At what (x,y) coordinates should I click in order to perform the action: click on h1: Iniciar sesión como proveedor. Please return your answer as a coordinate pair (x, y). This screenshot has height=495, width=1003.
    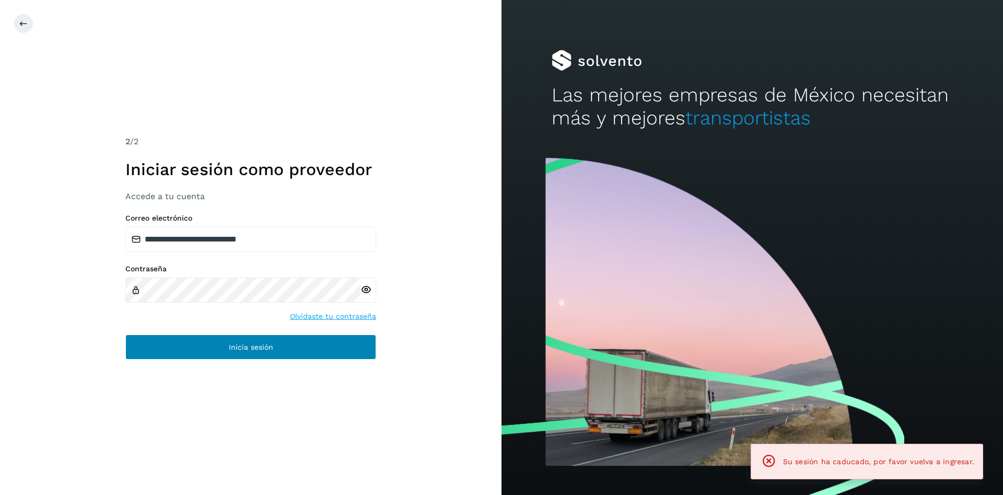
    Looking at the image, I should click on (251, 169).